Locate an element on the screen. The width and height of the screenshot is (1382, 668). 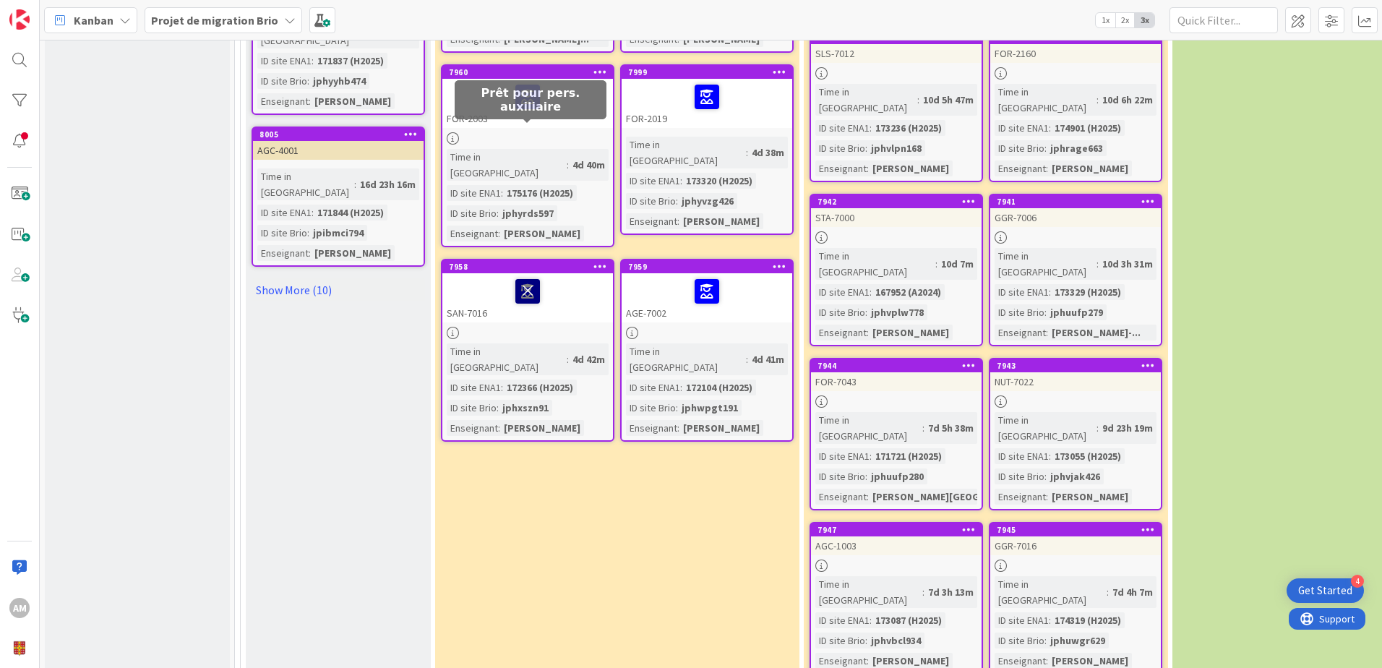
h5: Prêt pour pers. auxiliaire is located at coordinates (530, 100).